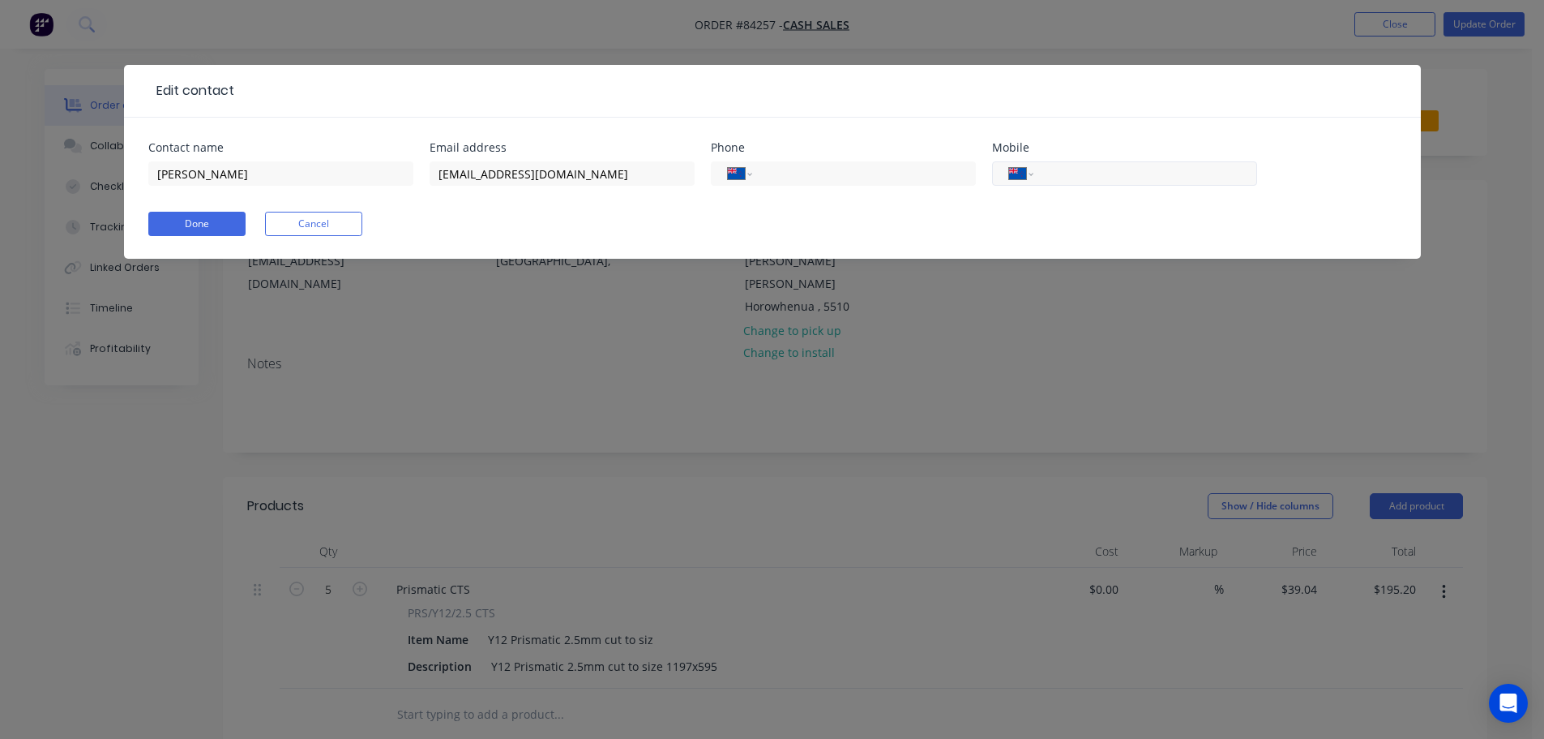 This screenshot has height=739, width=1544. I want to click on button: Done, so click(197, 224).